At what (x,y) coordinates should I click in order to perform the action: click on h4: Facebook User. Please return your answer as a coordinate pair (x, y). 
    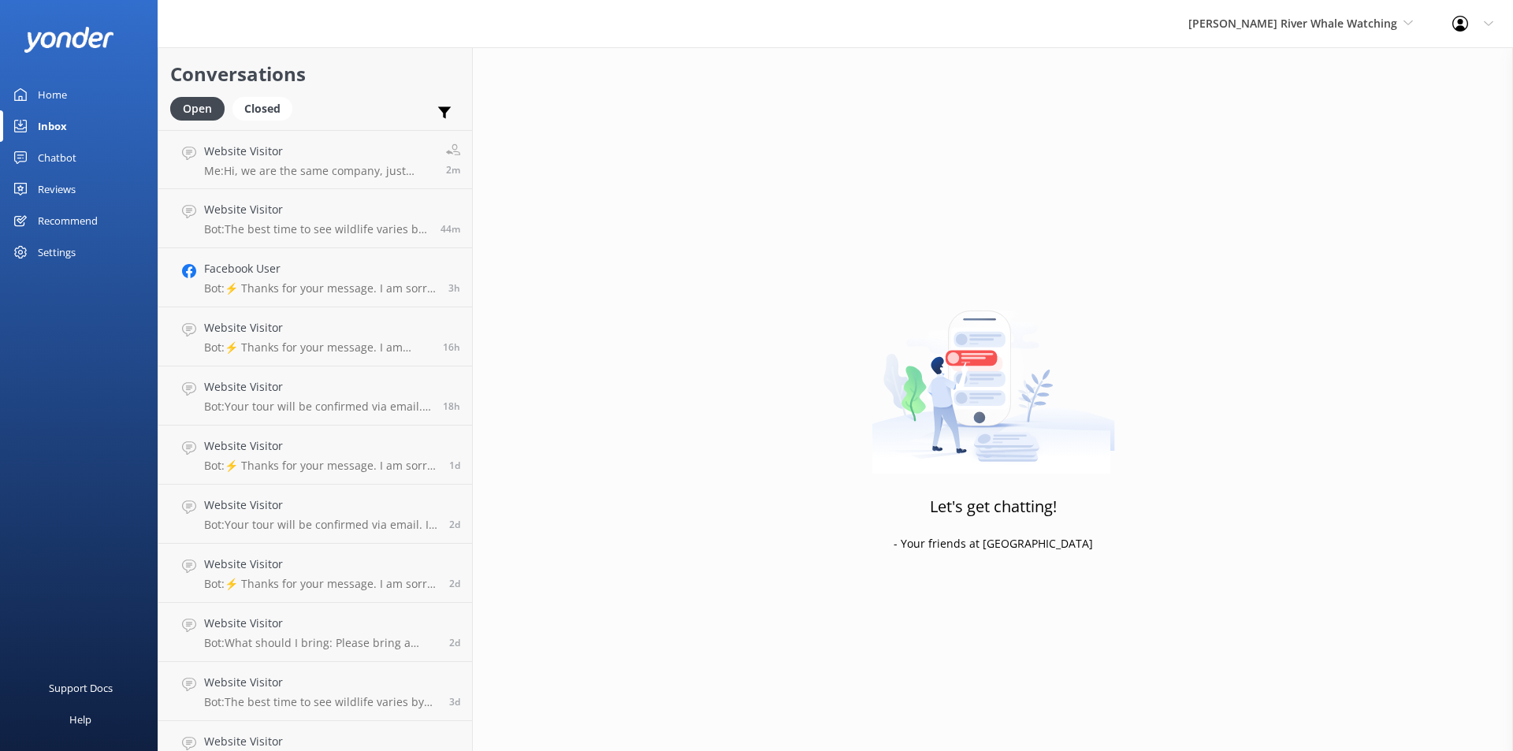
    Looking at the image, I should click on (320, 269).